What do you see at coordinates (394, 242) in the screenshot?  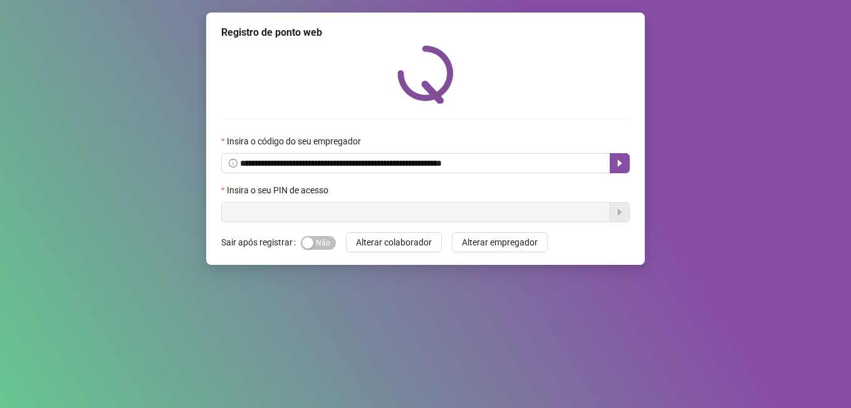 I see `button: Alterar colaborador` at bounding box center [394, 242].